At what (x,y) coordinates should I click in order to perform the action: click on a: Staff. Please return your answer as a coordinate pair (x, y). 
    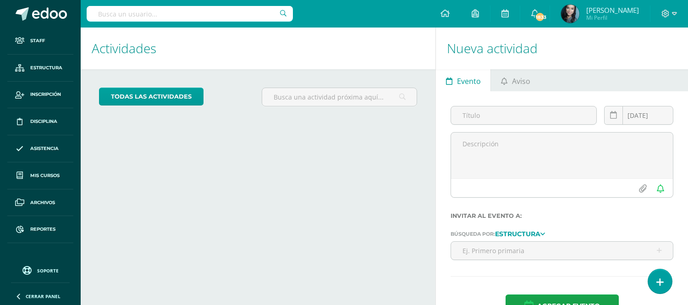
    Looking at the image, I should click on (40, 41).